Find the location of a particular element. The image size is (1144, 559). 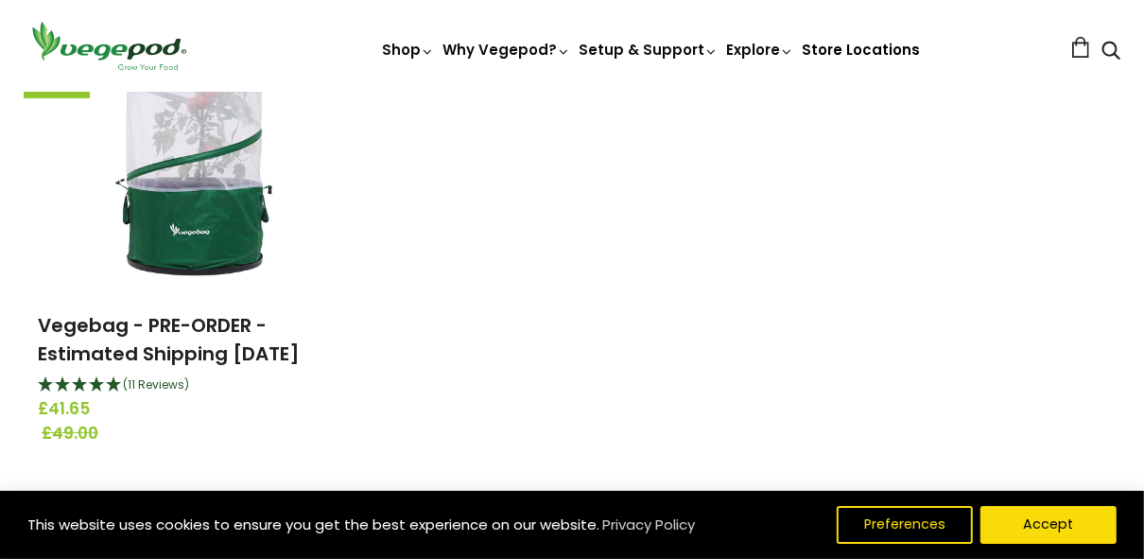

button: Accept is located at coordinates (1049, 525).